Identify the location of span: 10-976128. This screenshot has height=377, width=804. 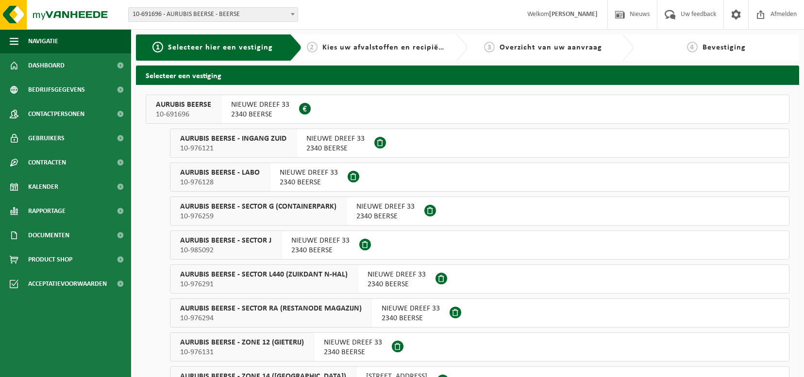
(220, 183).